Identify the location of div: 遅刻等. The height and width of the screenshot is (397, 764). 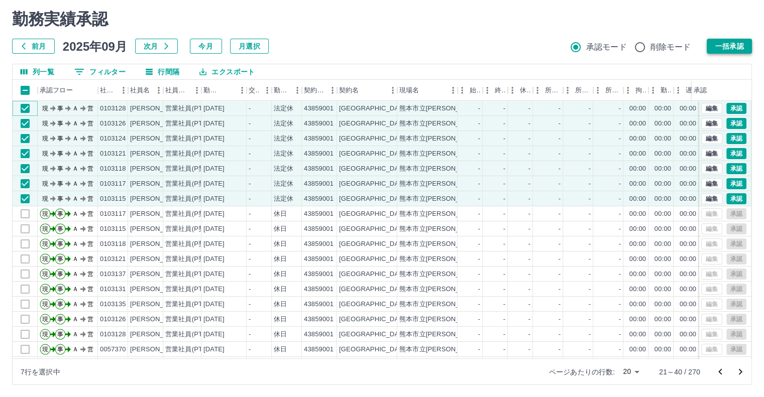
(686, 90).